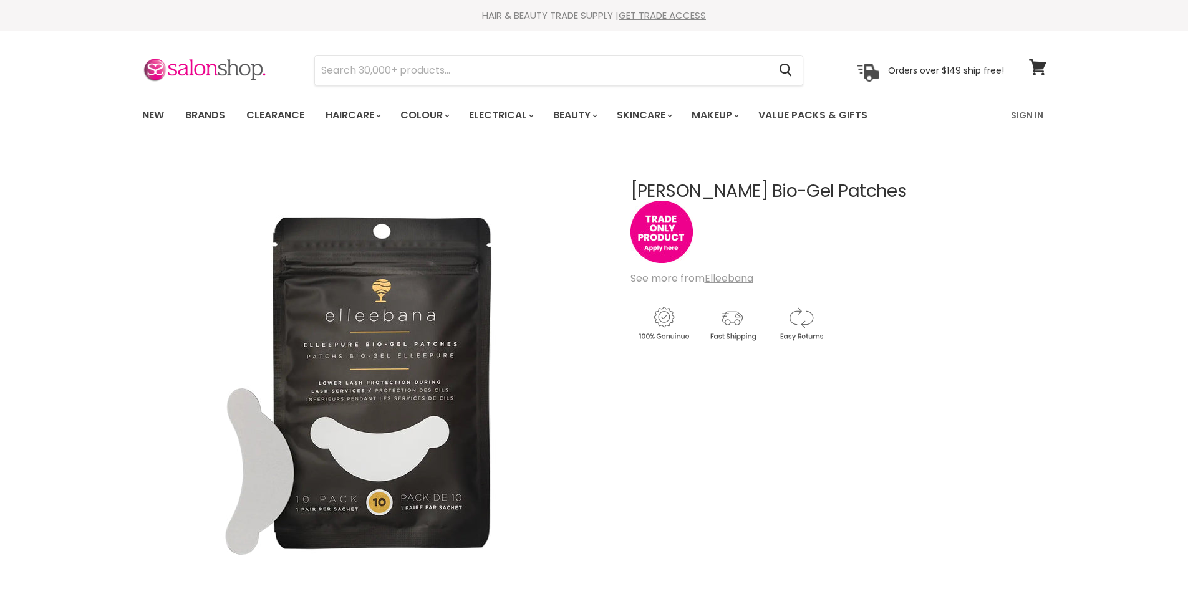 The image size is (1188, 594). I want to click on button: Search, so click(786, 70).